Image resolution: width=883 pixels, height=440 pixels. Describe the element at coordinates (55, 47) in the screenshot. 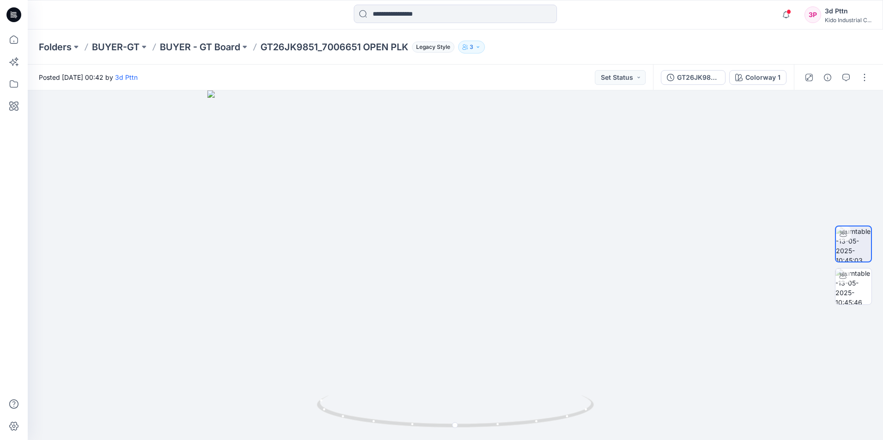

I see `a: Folders` at that location.